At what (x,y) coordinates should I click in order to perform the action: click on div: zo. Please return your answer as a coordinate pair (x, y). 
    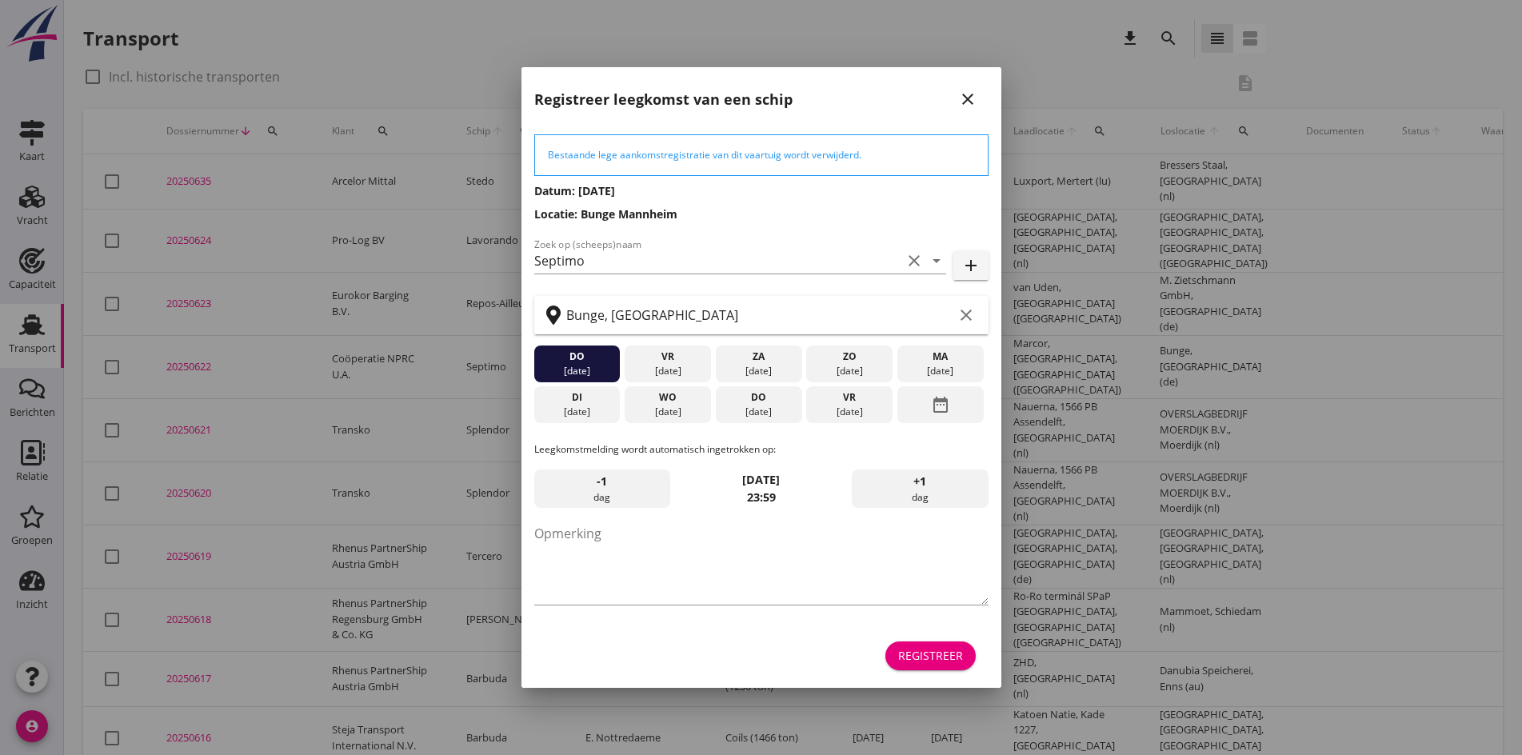
    Looking at the image, I should click on (849, 357).